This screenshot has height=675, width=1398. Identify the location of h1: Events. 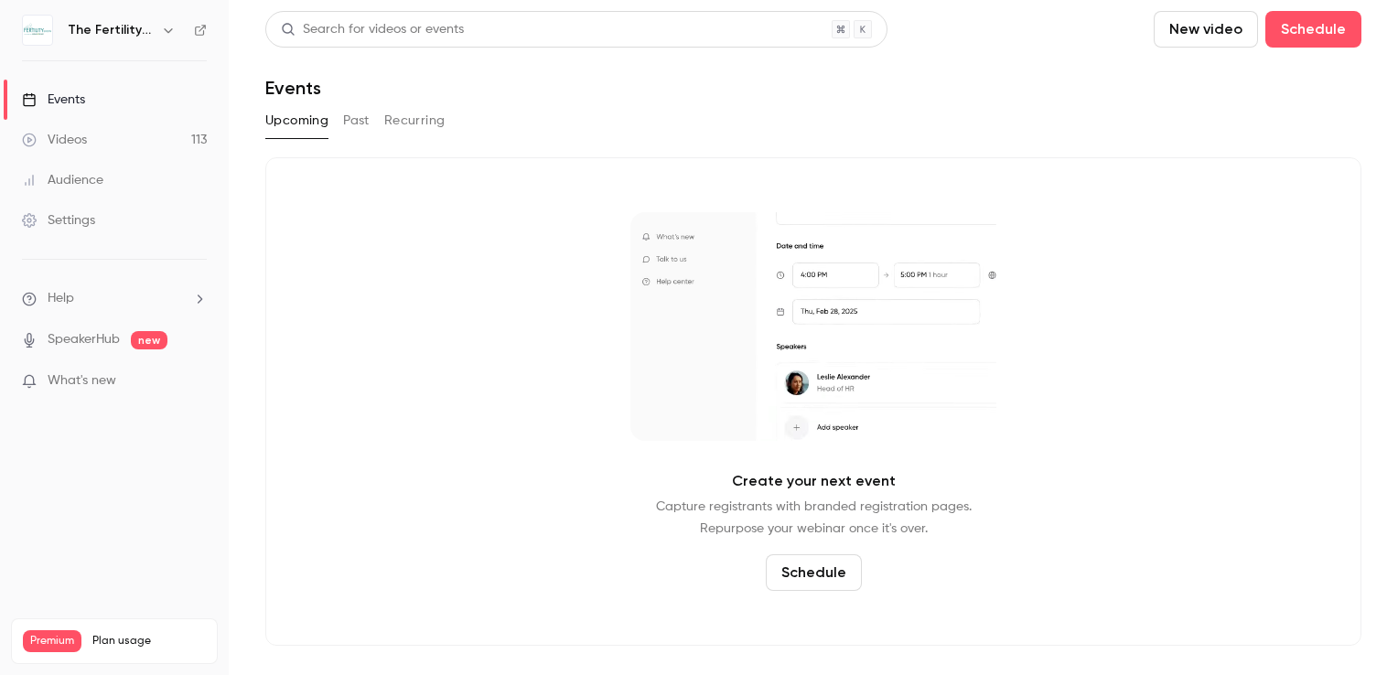
(293, 88).